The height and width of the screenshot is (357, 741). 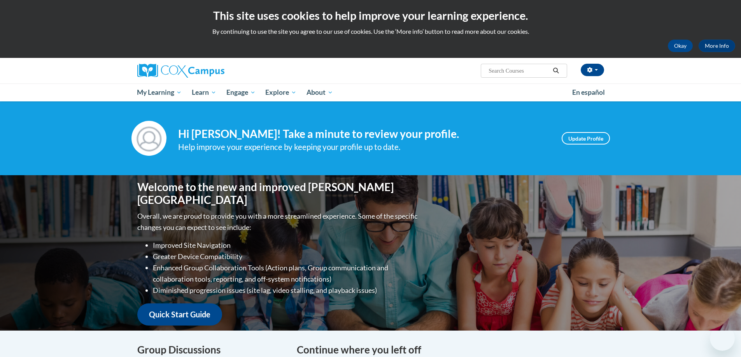 What do you see at coordinates (149, 138) in the screenshot?
I see `img: Profile Image` at bounding box center [149, 138].